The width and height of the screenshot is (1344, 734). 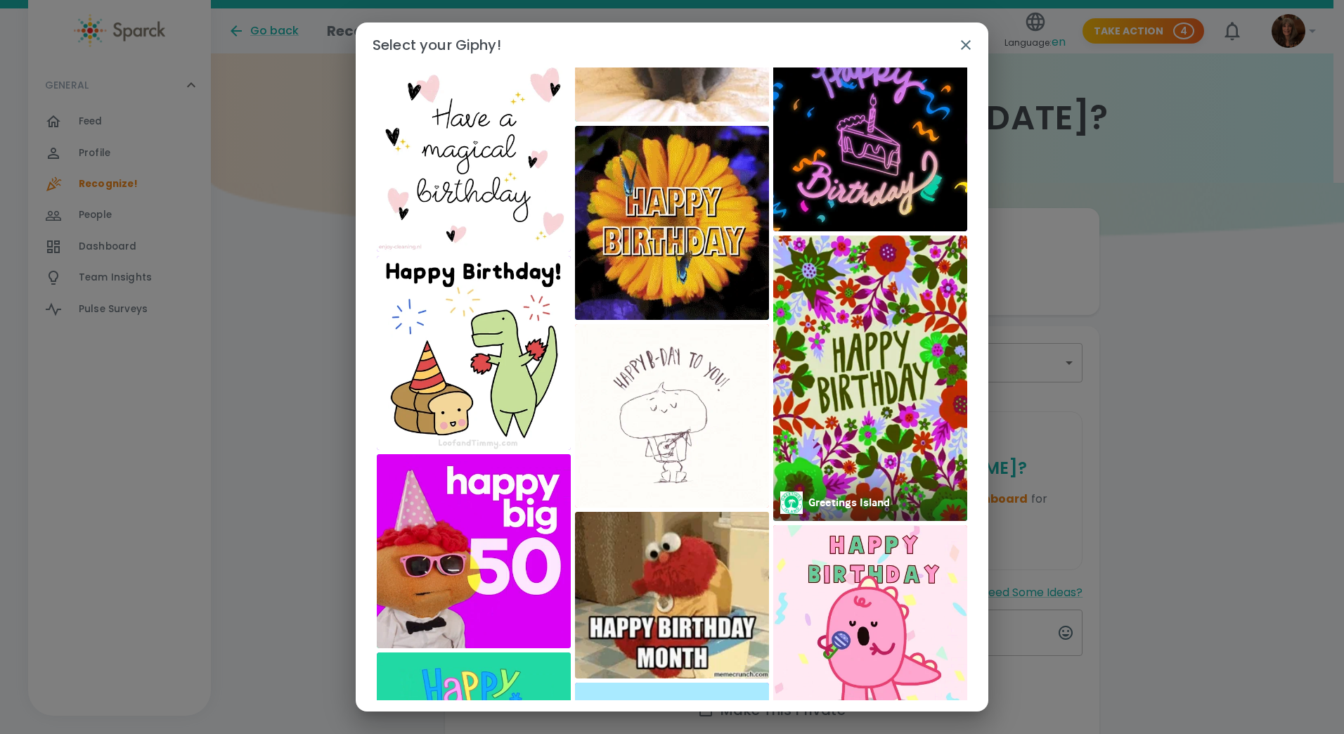 I want to click on a: Digital art gif. A pink dinosaur sings cheerfully into a microphone as merry shapes fall on the p..., so click(x=870, y=622).